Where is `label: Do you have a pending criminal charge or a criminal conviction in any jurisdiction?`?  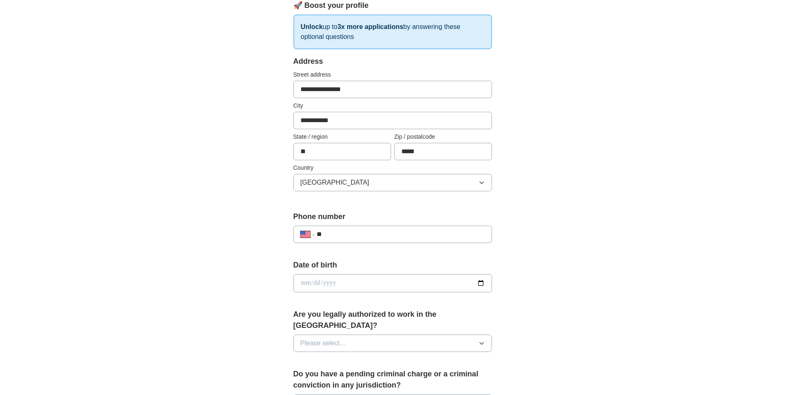 label: Do you have a pending criminal charge or a criminal conviction in any jurisdiction? is located at coordinates (393, 379).